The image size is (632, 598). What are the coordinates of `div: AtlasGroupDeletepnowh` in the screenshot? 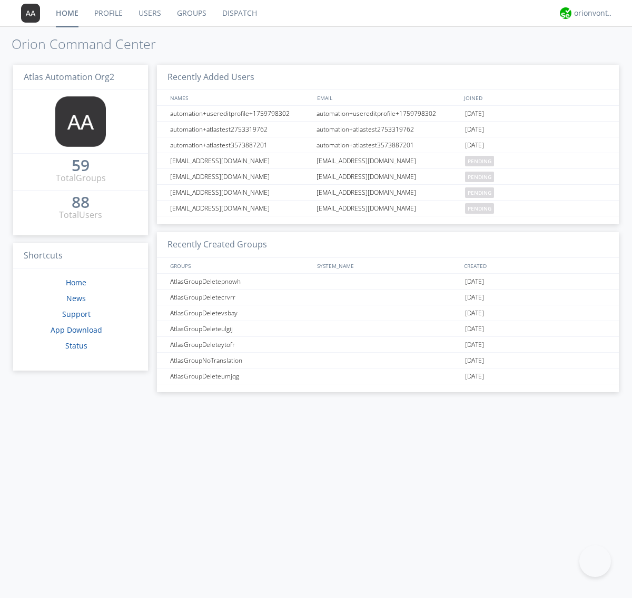 It's located at (240, 281).